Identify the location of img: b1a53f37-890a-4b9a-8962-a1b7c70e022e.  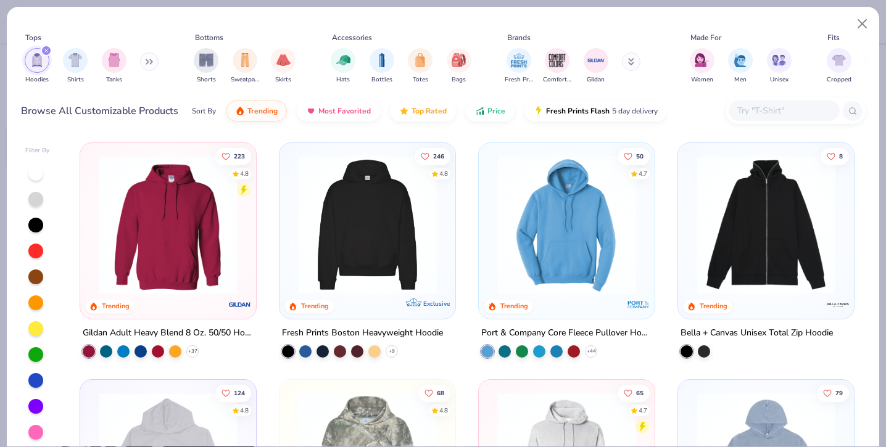
(766, 225).